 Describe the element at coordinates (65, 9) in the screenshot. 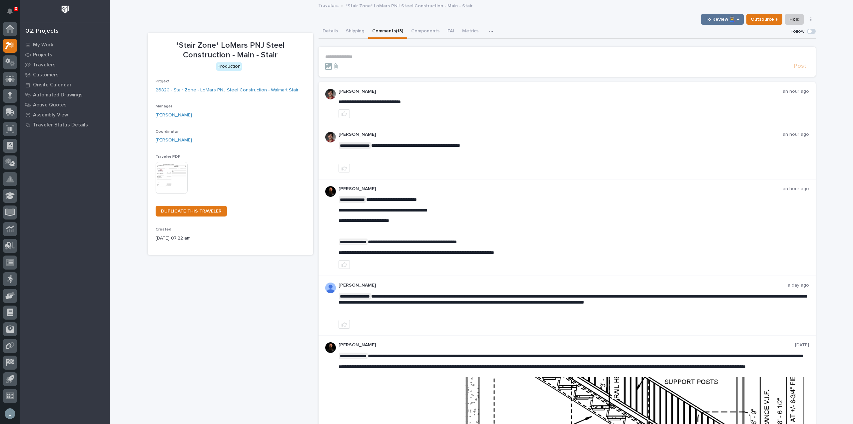

I see `img: Workspace Logo` at that location.